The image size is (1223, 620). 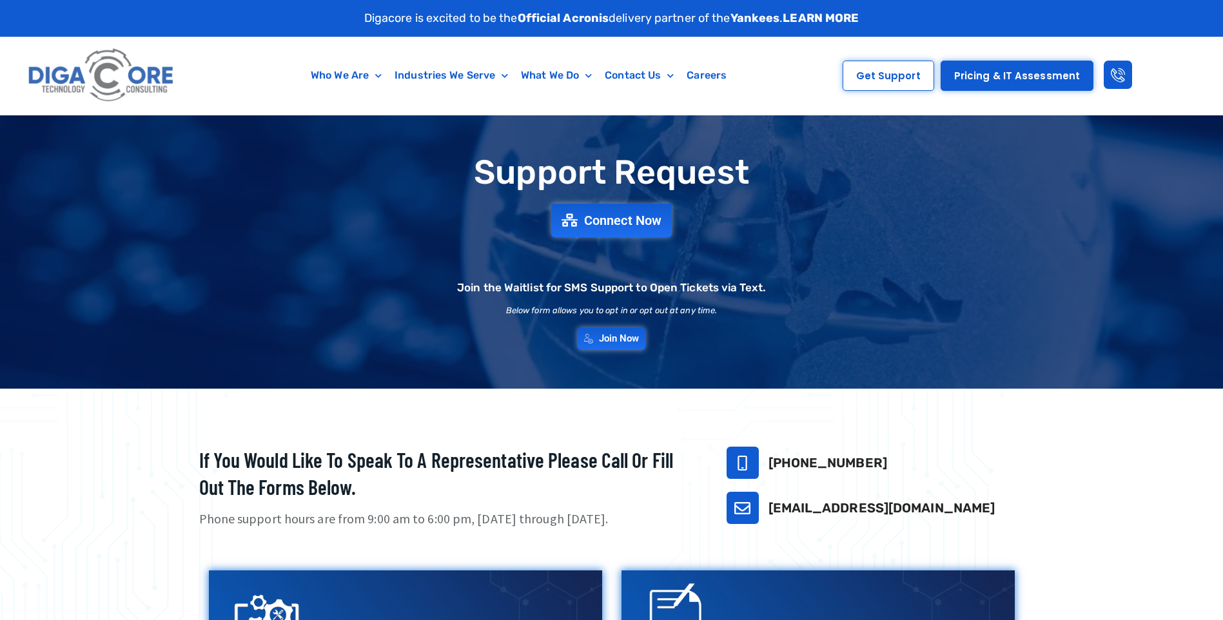 I want to click on a: 732-646-5725, so click(x=742, y=463).